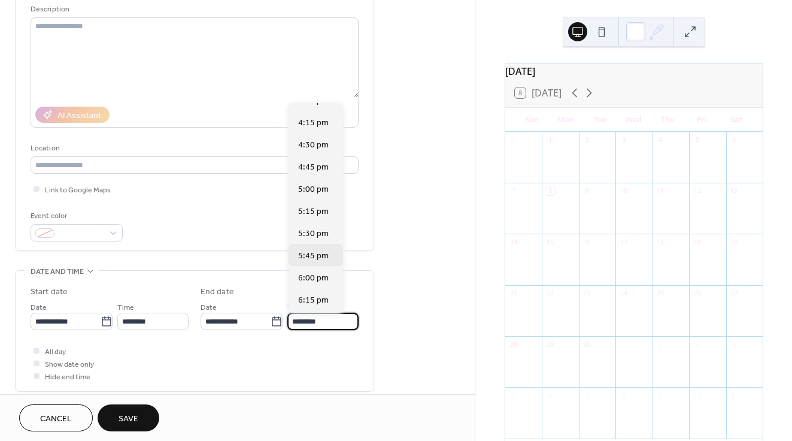 This screenshot has height=441, width=792. Describe the element at coordinates (587, 241) in the screenshot. I see `div: 16` at that location.